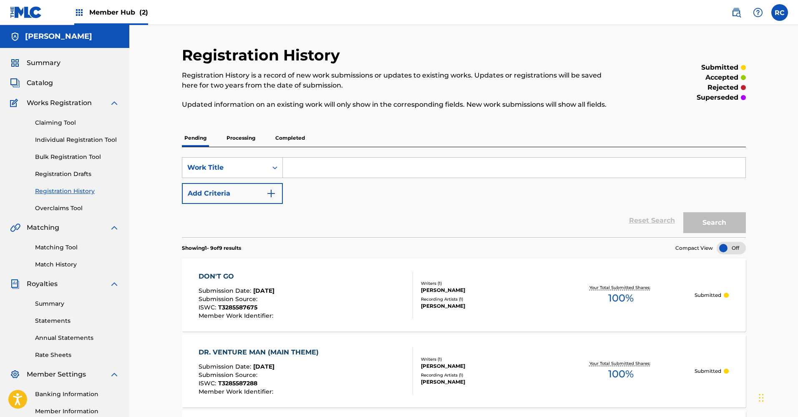 The image size is (798, 417). What do you see at coordinates (464, 197) in the screenshot?
I see `form: Search Form` at bounding box center [464, 197].